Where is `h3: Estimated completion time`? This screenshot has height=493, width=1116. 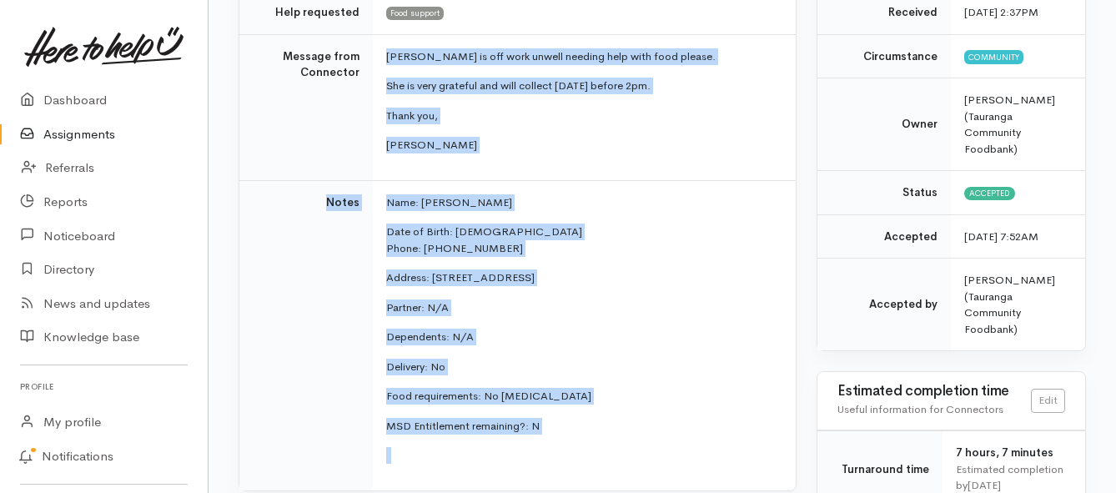 h3: Estimated completion time is located at coordinates (934, 391).